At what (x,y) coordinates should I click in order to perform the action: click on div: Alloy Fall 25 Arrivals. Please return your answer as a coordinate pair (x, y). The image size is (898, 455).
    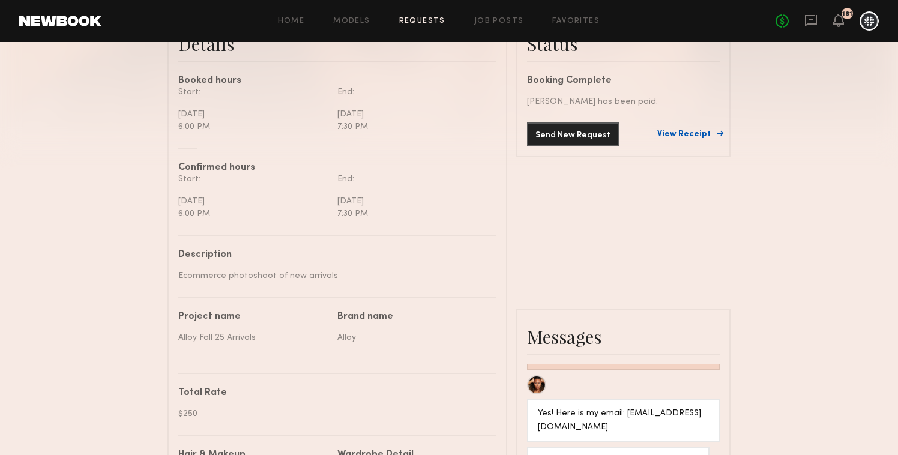
    Looking at the image, I should click on (253, 337).